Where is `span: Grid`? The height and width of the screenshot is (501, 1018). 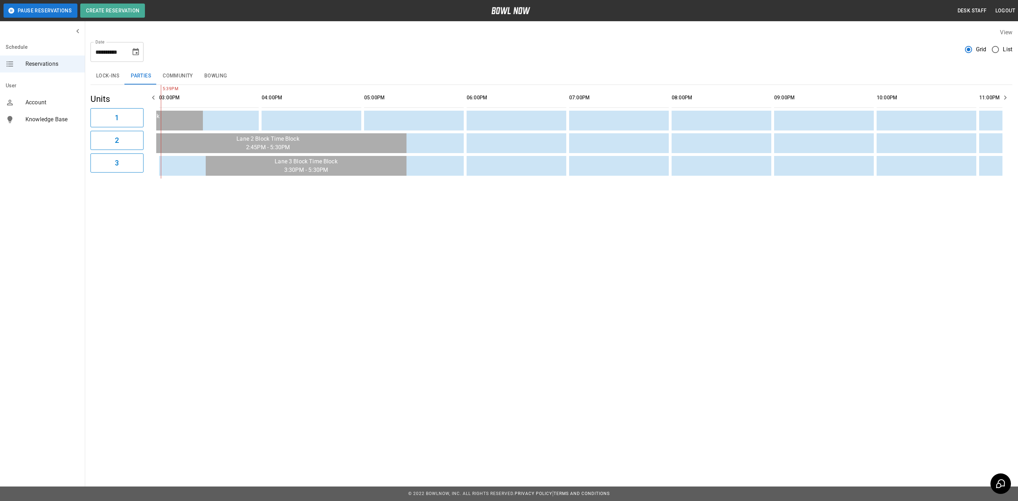 span: Grid is located at coordinates (981, 49).